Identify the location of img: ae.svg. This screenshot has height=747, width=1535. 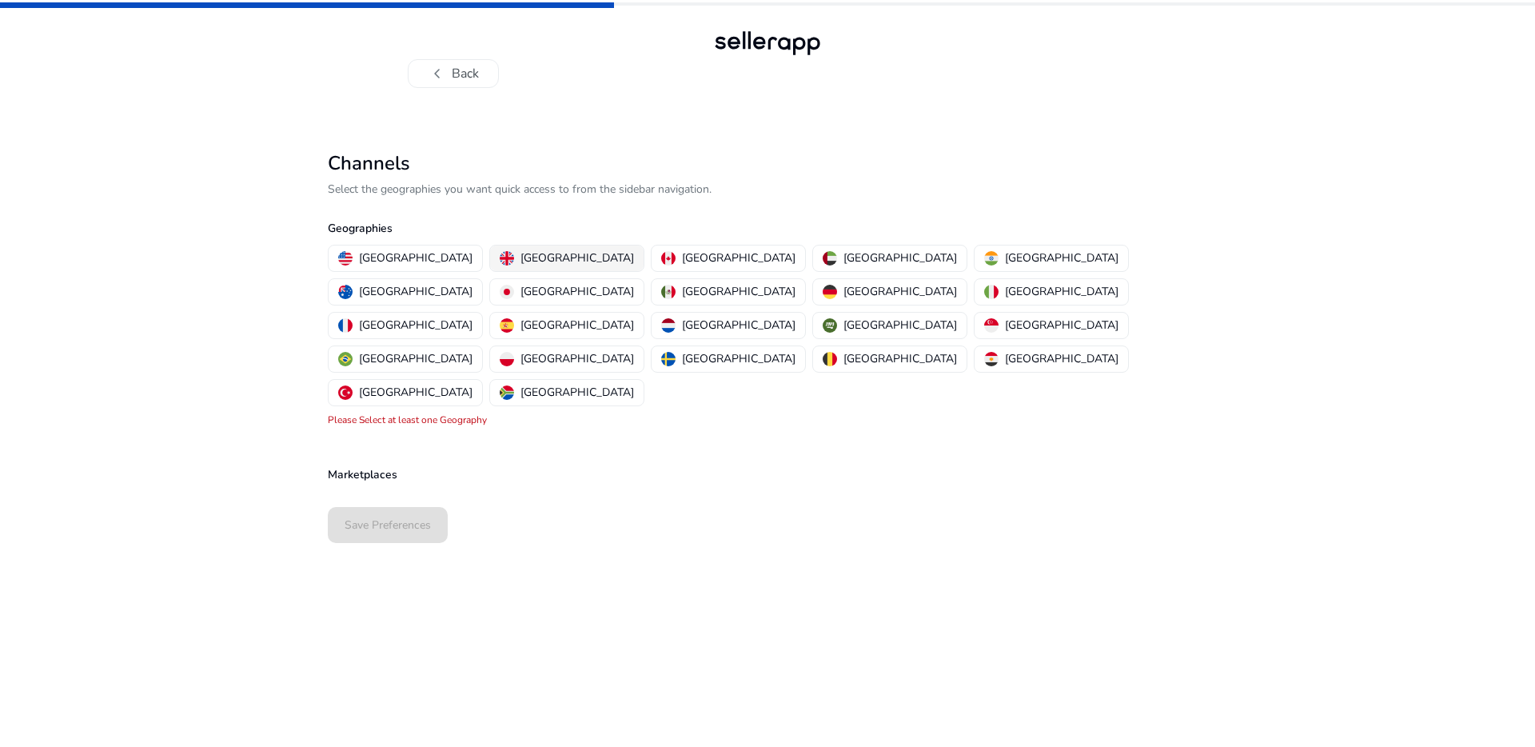
(830, 258).